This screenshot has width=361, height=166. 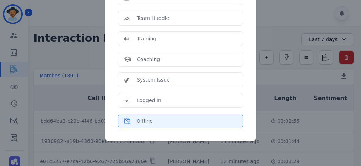 What do you see at coordinates (153, 80) in the screenshot?
I see `p: System Issue` at bounding box center [153, 80].